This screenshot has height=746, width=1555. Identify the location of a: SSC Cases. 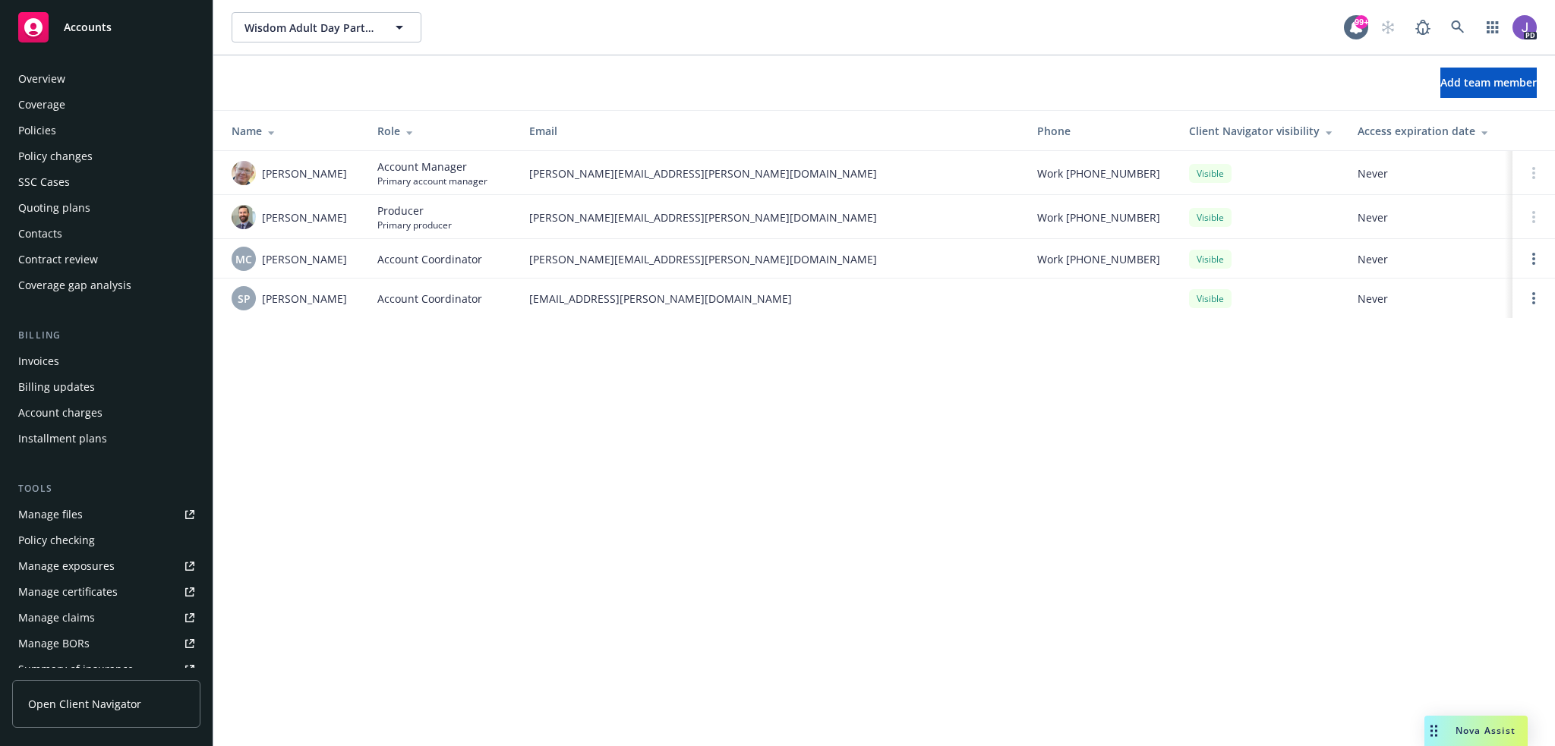
(106, 182).